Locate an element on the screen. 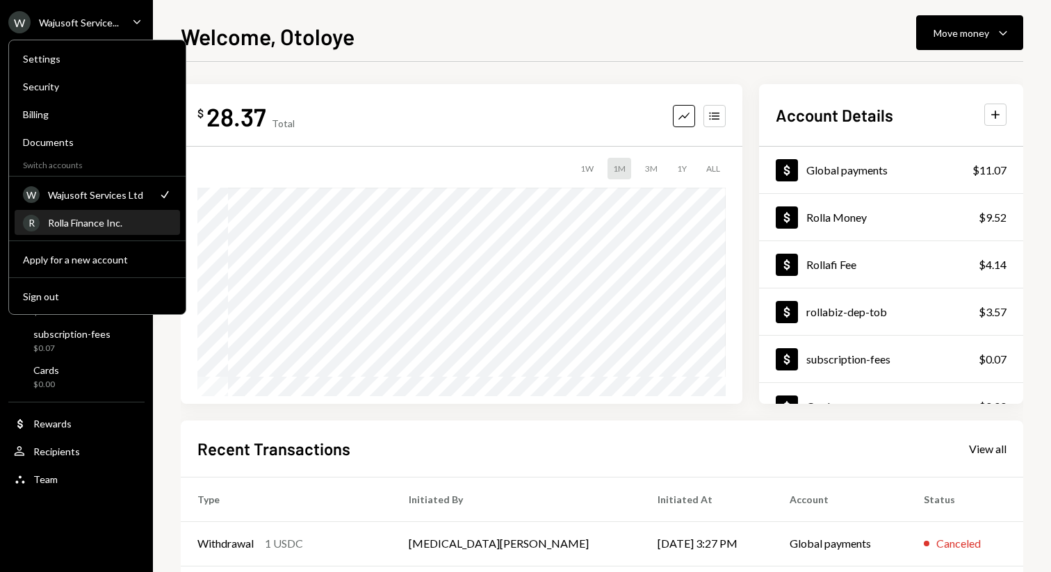  div: Documents is located at coordinates (97, 142).